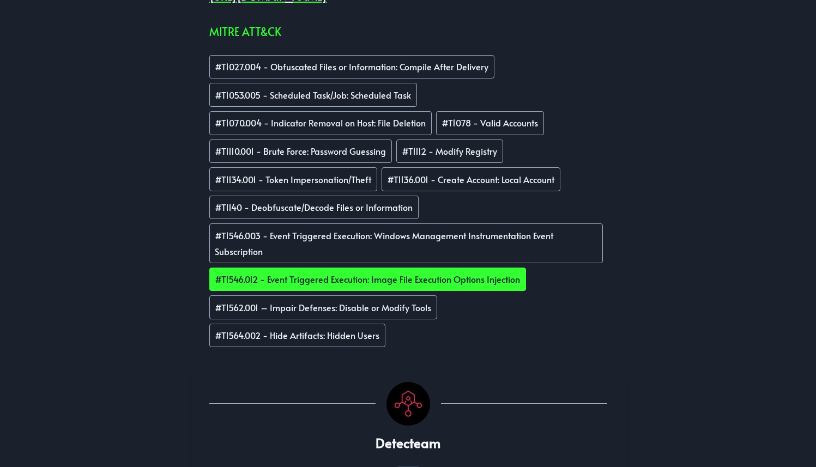  Describe the element at coordinates (300, 152) in the screenshot. I see `a: #T1110.001 - Brute Force: Password Guessing` at that location.